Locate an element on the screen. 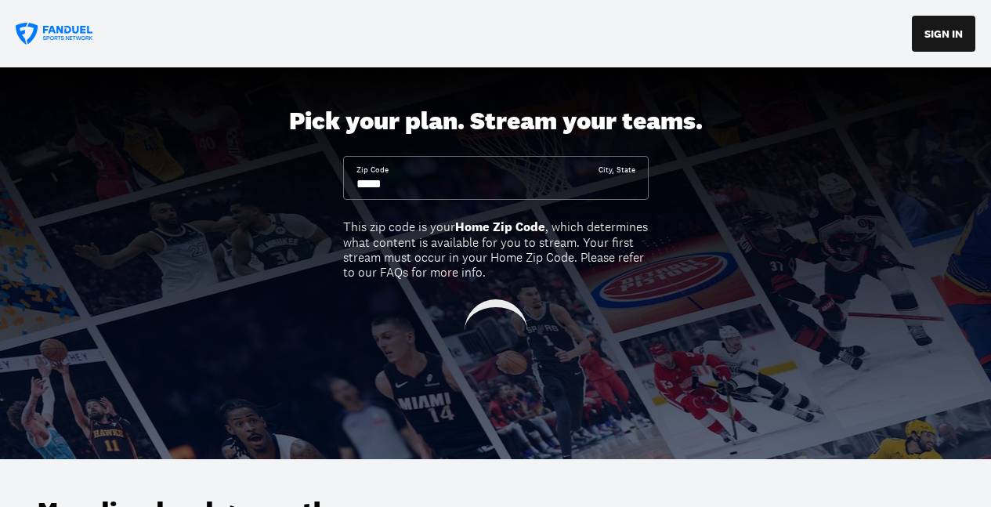 The width and height of the screenshot is (991, 507). div: This zip code is your , which determines what content is available for you to stream. Your first ... is located at coordinates (496, 249).